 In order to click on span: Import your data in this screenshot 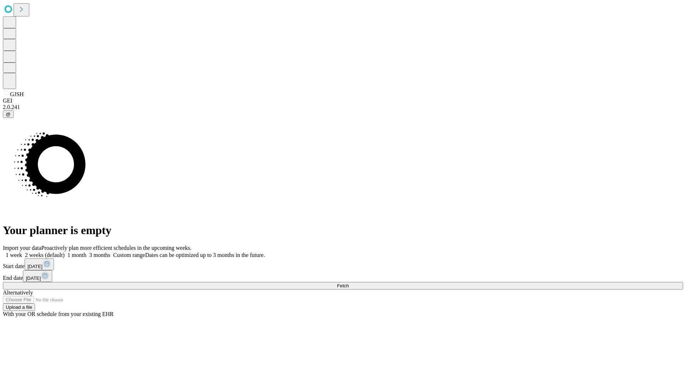, I will do `click(22, 248)`.